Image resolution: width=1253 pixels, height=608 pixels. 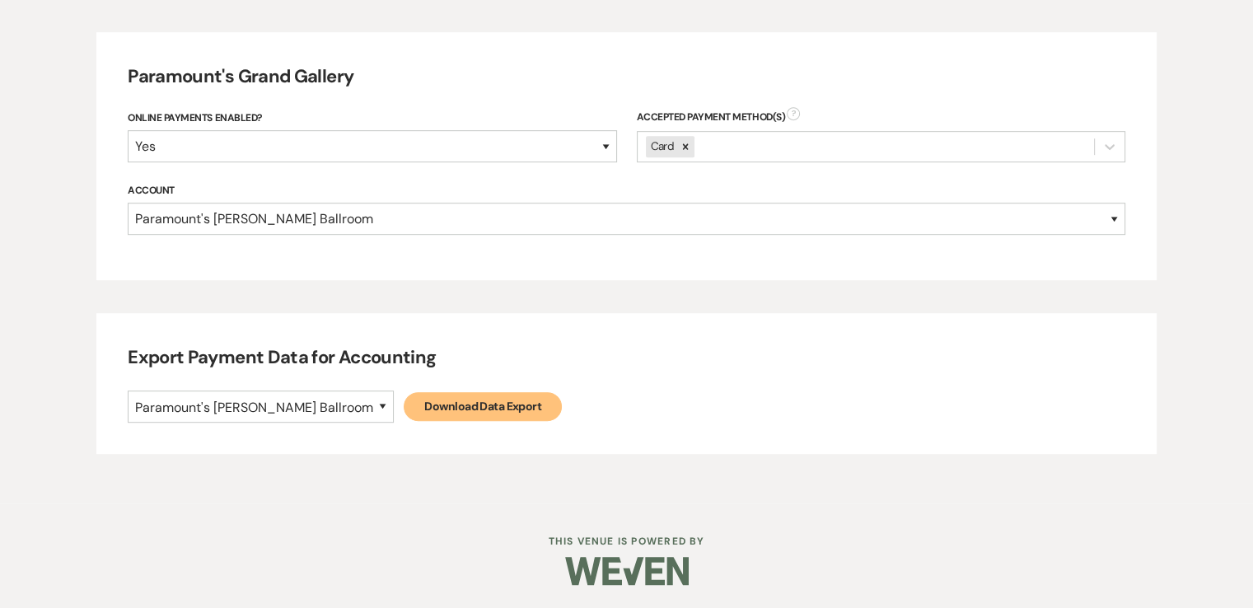 I want to click on h4: Export Payment Data for Accounting, so click(x=626, y=358).